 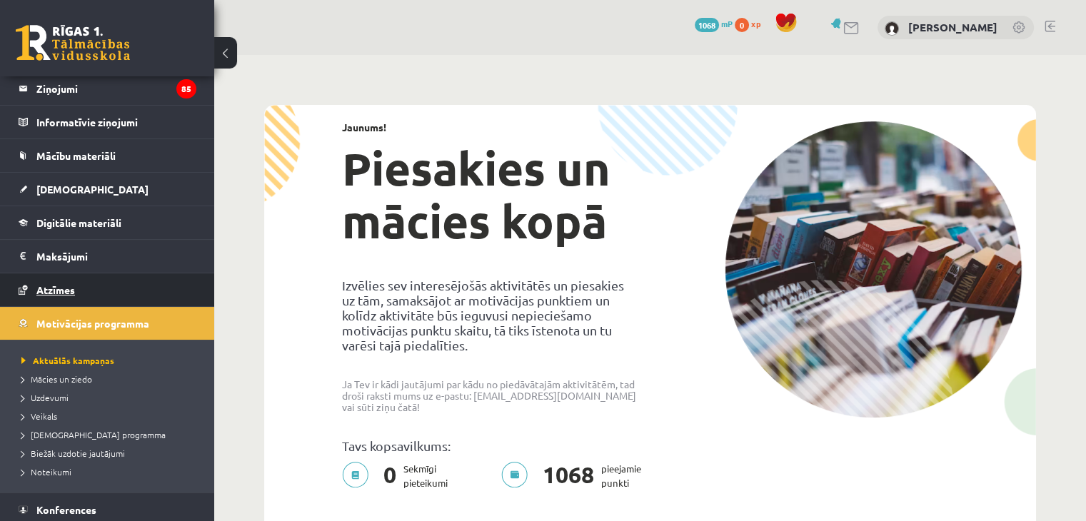 What do you see at coordinates (56, 379) in the screenshot?
I see `span: Mācies un ziedo` at bounding box center [56, 379].